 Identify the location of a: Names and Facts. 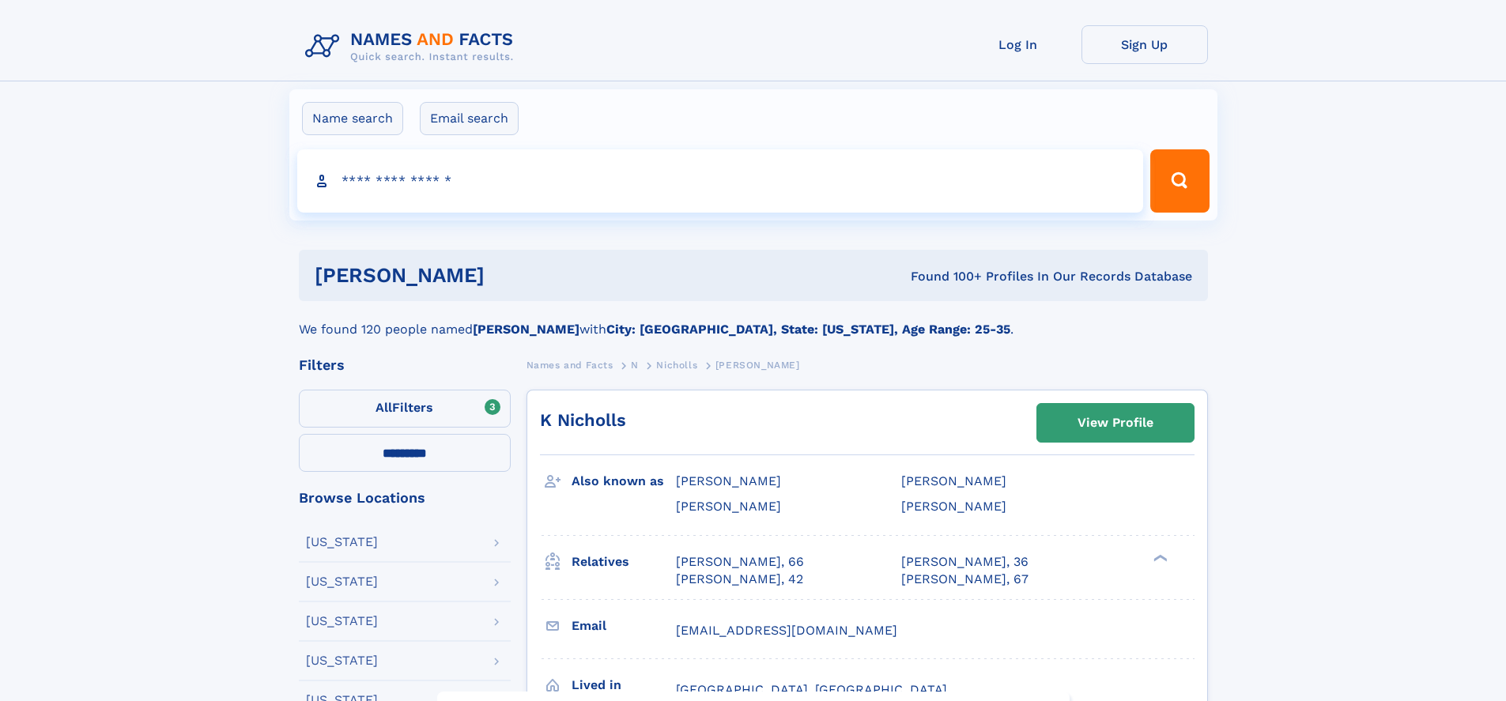
(570, 364).